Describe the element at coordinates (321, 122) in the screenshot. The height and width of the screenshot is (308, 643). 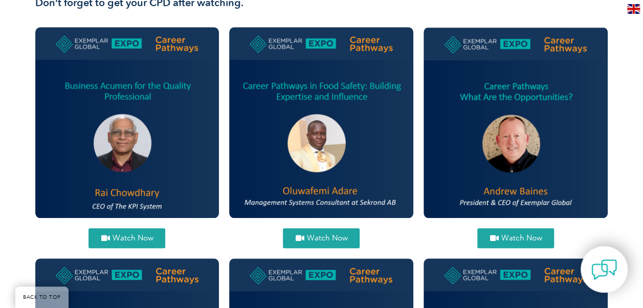
I see `img: Oluwafemi` at that location.